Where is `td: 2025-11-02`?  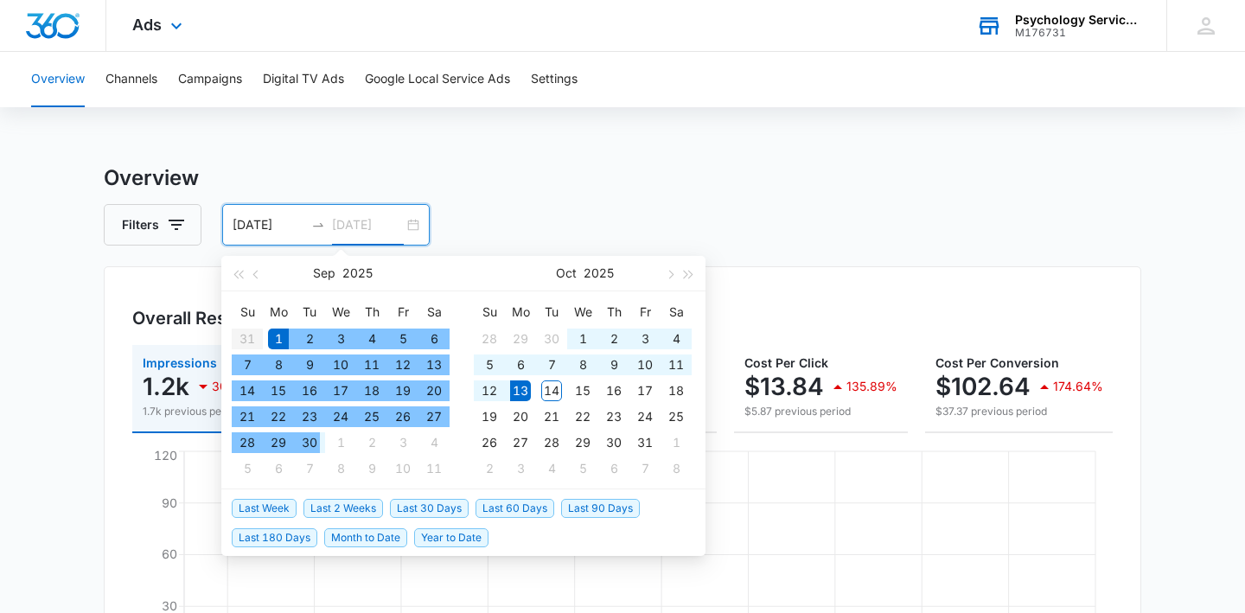 td: 2025-11-02 is located at coordinates (489, 468).